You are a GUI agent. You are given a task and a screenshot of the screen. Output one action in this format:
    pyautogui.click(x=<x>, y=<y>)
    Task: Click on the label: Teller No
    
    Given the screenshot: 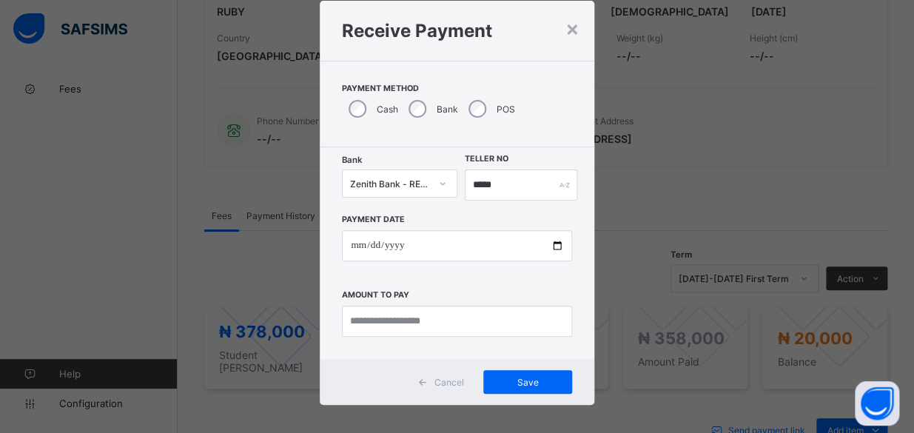 What is the action you would take?
    pyautogui.click(x=486, y=158)
    